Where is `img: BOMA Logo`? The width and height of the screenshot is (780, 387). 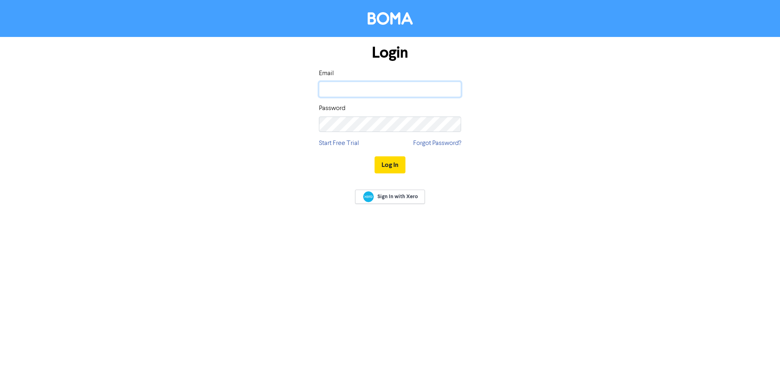
img: BOMA Logo is located at coordinates (390, 18).